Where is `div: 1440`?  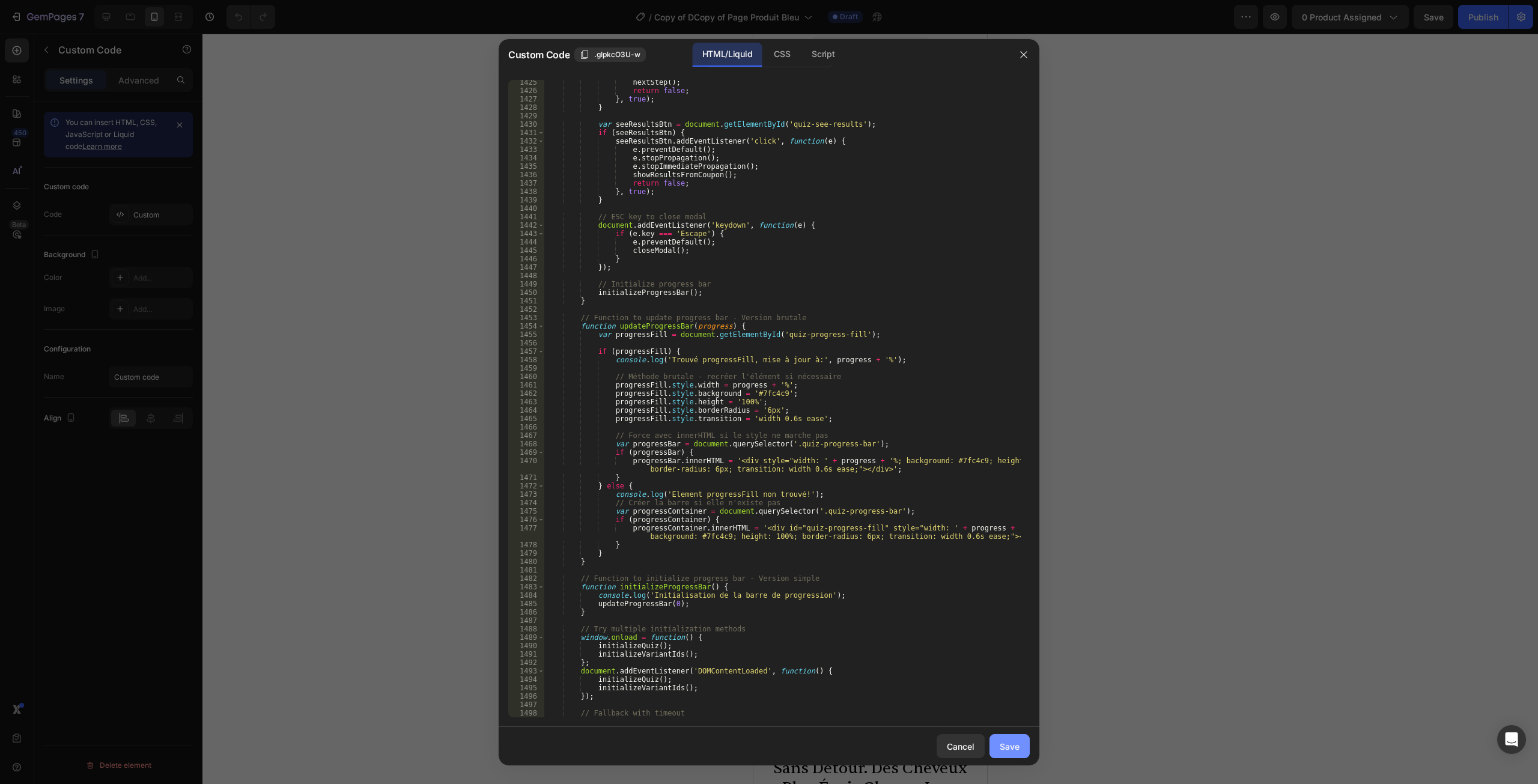
div: 1440 is located at coordinates (527, 208).